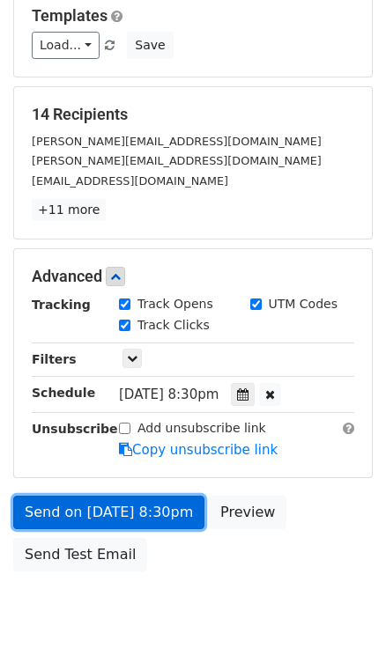 The image size is (386, 648). What do you see at coordinates (80, 555) in the screenshot?
I see `a: Send Test Email` at bounding box center [80, 555].